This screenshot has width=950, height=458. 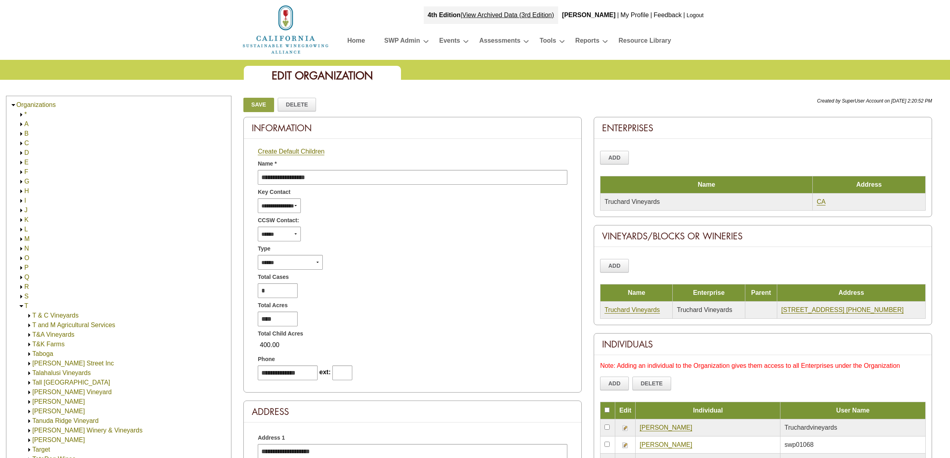 What do you see at coordinates (402, 42) in the screenshot?
I see `a: SWP Admin` at bounding box center [402, 42].